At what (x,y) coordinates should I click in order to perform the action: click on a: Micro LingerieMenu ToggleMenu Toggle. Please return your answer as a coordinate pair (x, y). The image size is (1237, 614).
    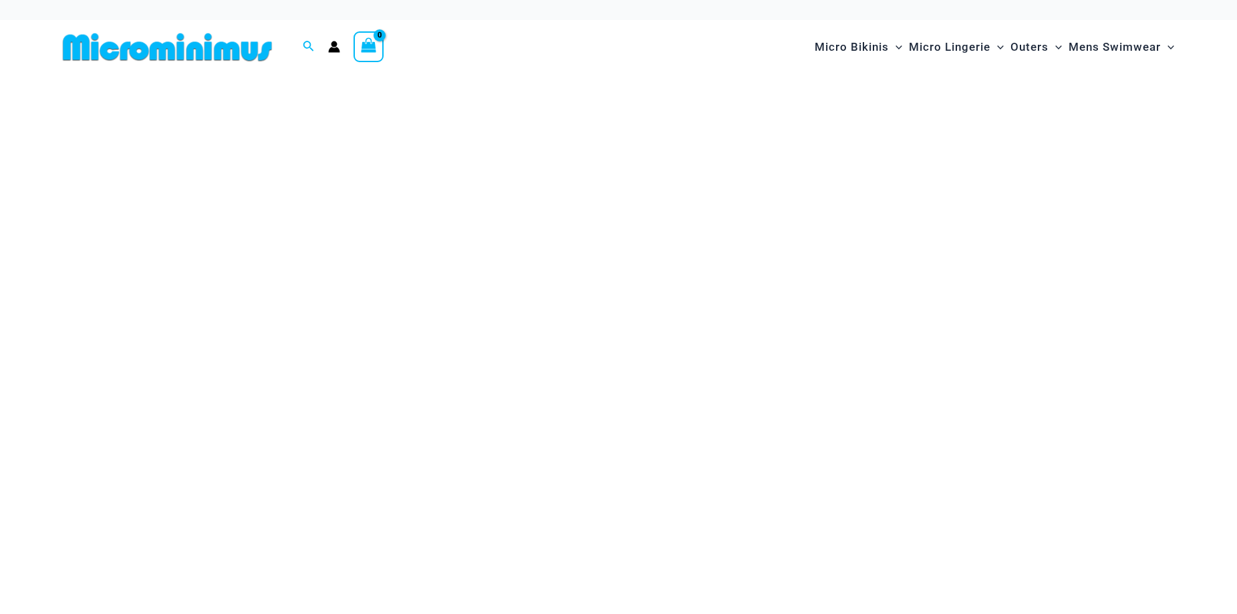
    Looking at the image, I should click on (956, 47).